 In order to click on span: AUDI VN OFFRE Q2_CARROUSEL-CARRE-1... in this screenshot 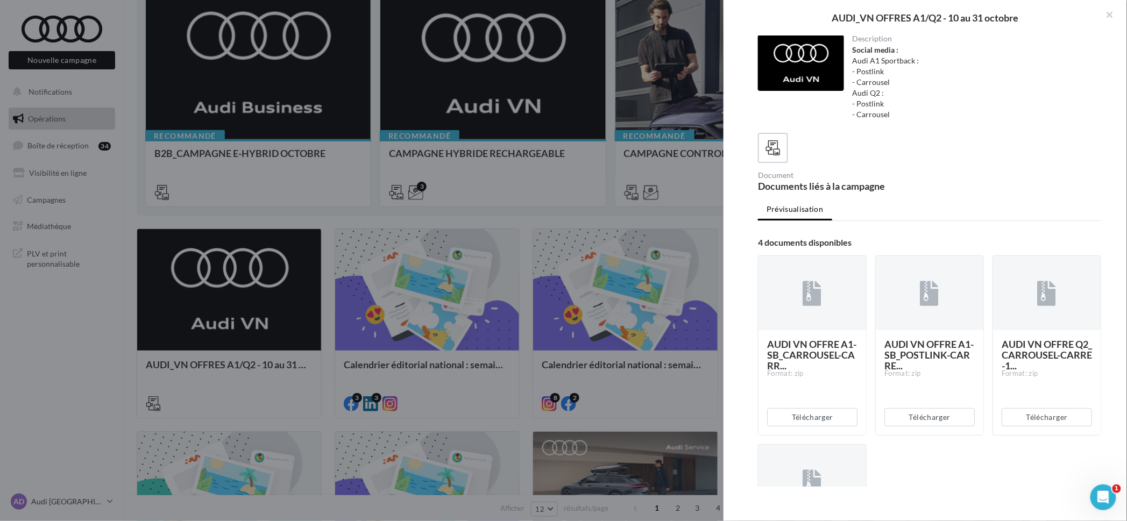, I will do `click(1047, 355)`.